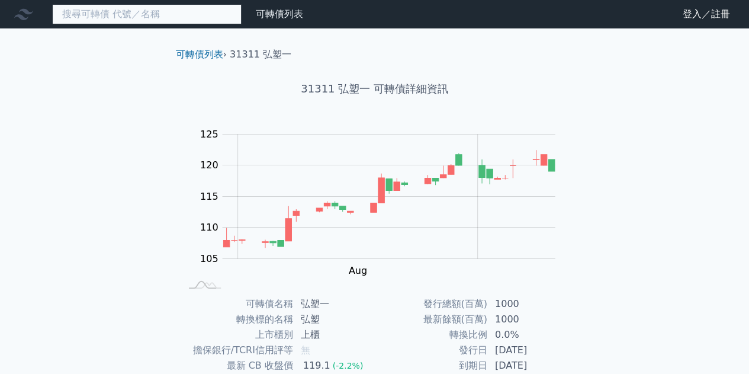 This screenshot has height=374, width=749. Describe the element at coordinates (348, 365) in the screenshot. I see `span: (-2.2%)` at that location.